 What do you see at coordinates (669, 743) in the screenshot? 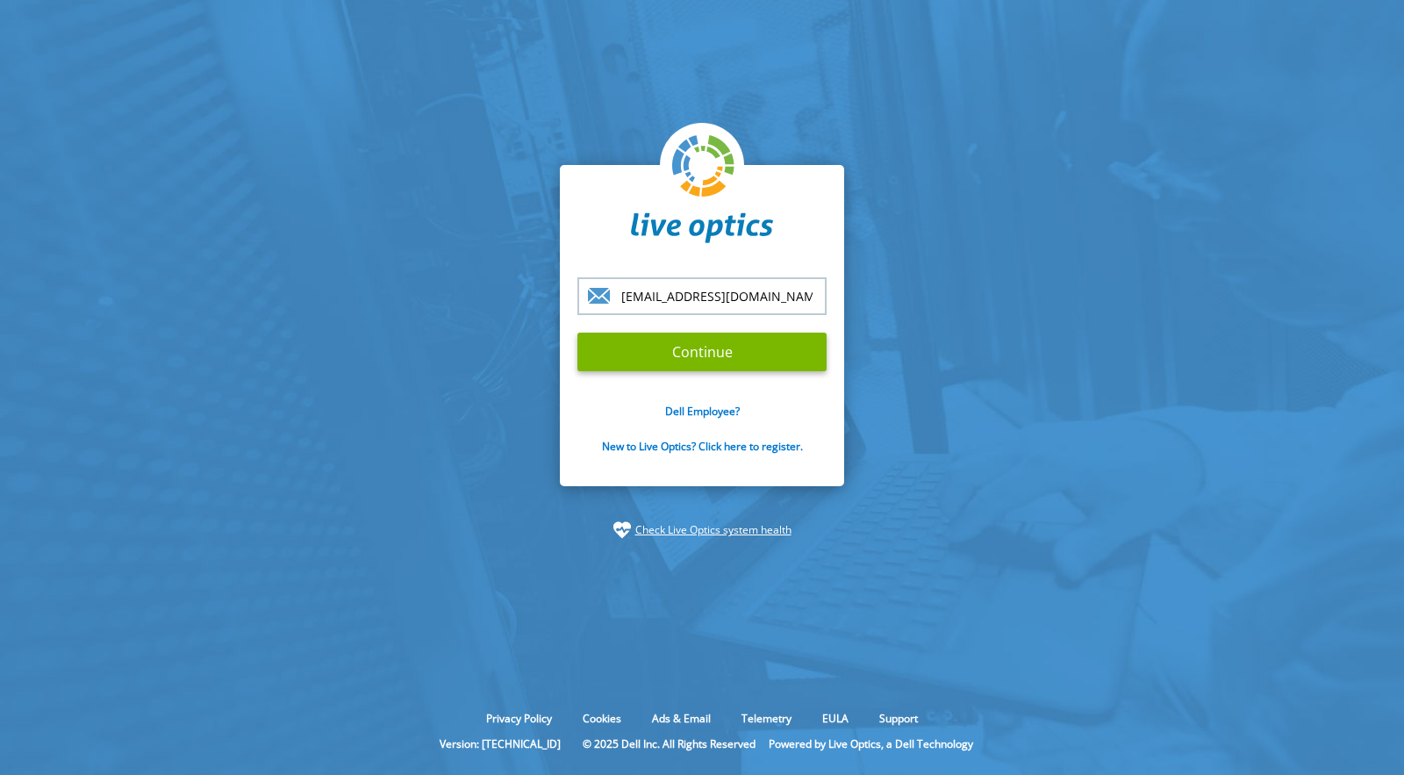
I see `li: © 2025 Dell Inc. All Rights Reserved` at bounding box center [669, 743].